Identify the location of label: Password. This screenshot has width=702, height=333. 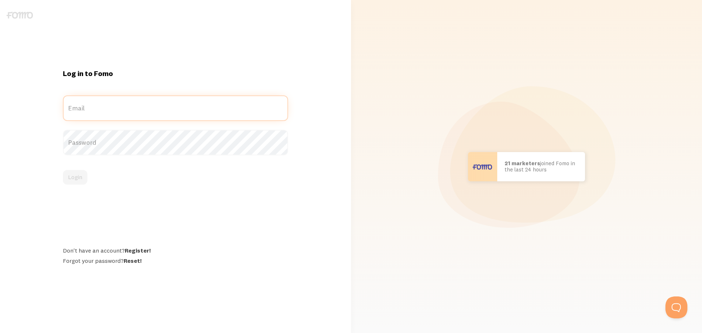
(175, 143).